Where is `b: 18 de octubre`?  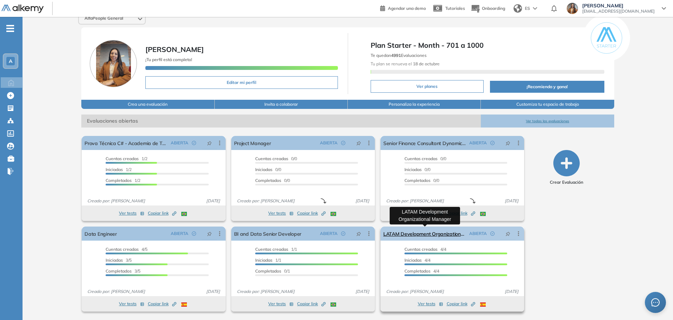 b: 18 de octubre is located at coordinates (425, 64).